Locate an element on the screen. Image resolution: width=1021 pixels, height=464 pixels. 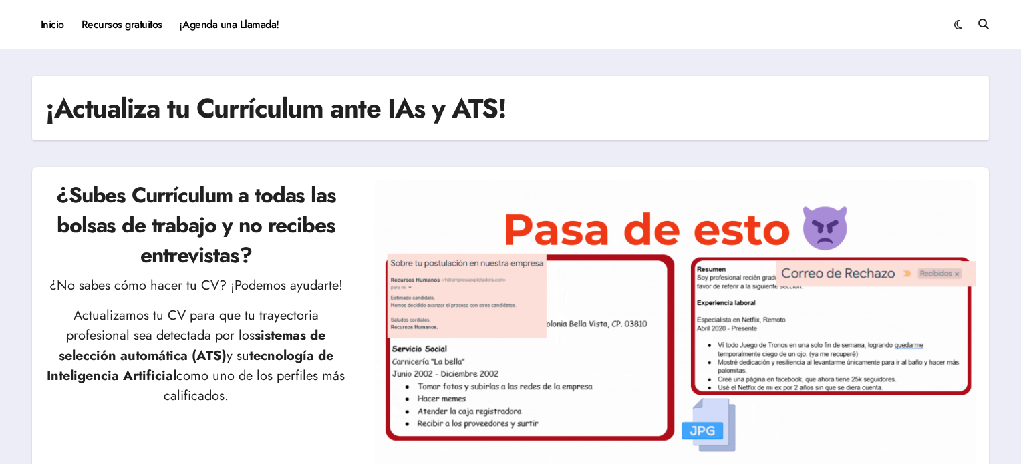
p: ¿No sabes cómo hacer tu CV? ¡Podemos ayudarte! is located at coordinates (196, 286).